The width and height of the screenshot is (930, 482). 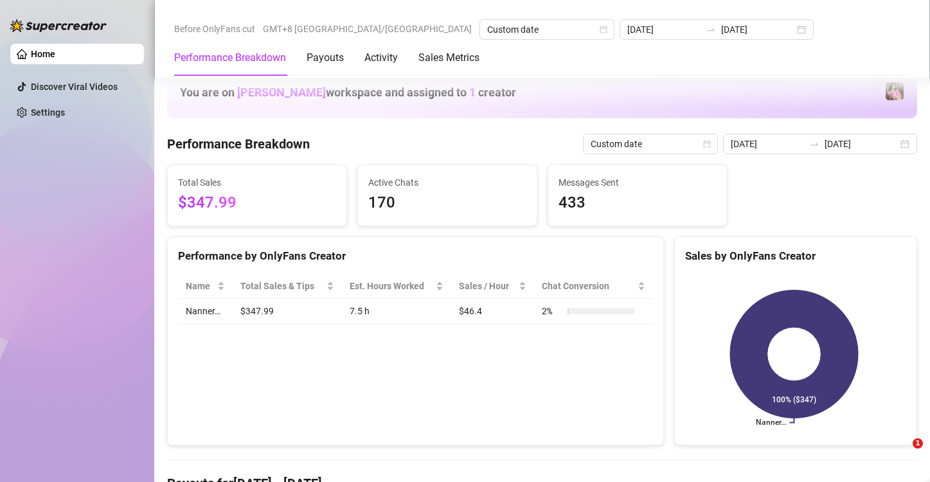 I want to click on text: Nanner…, so click(x=770, y=423).